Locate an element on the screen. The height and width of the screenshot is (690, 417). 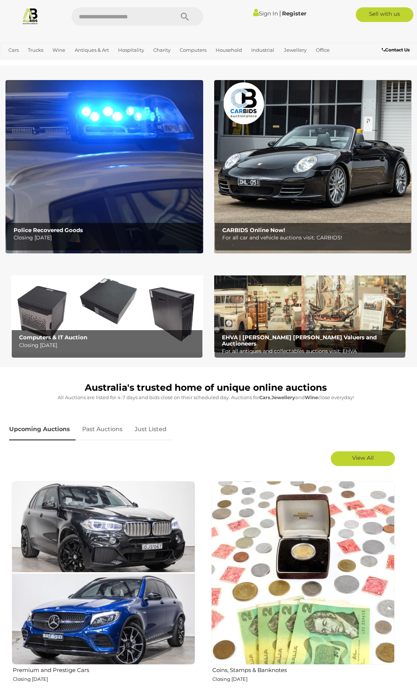
a: Sports is located at coordinates (16, 62).